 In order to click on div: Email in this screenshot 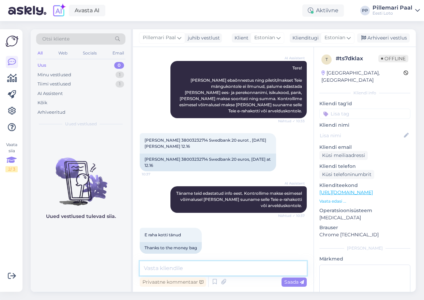, I will do `click(118, 53)`.